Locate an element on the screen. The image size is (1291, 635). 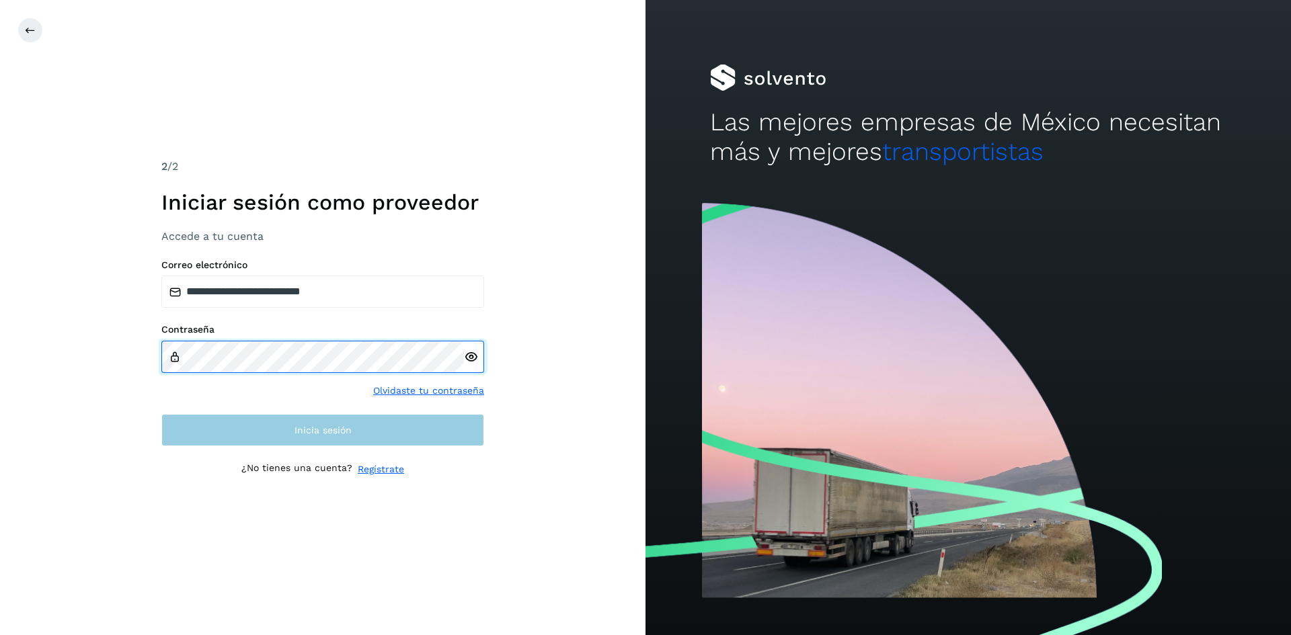
div: /2 is located at coordinates (323, 167).